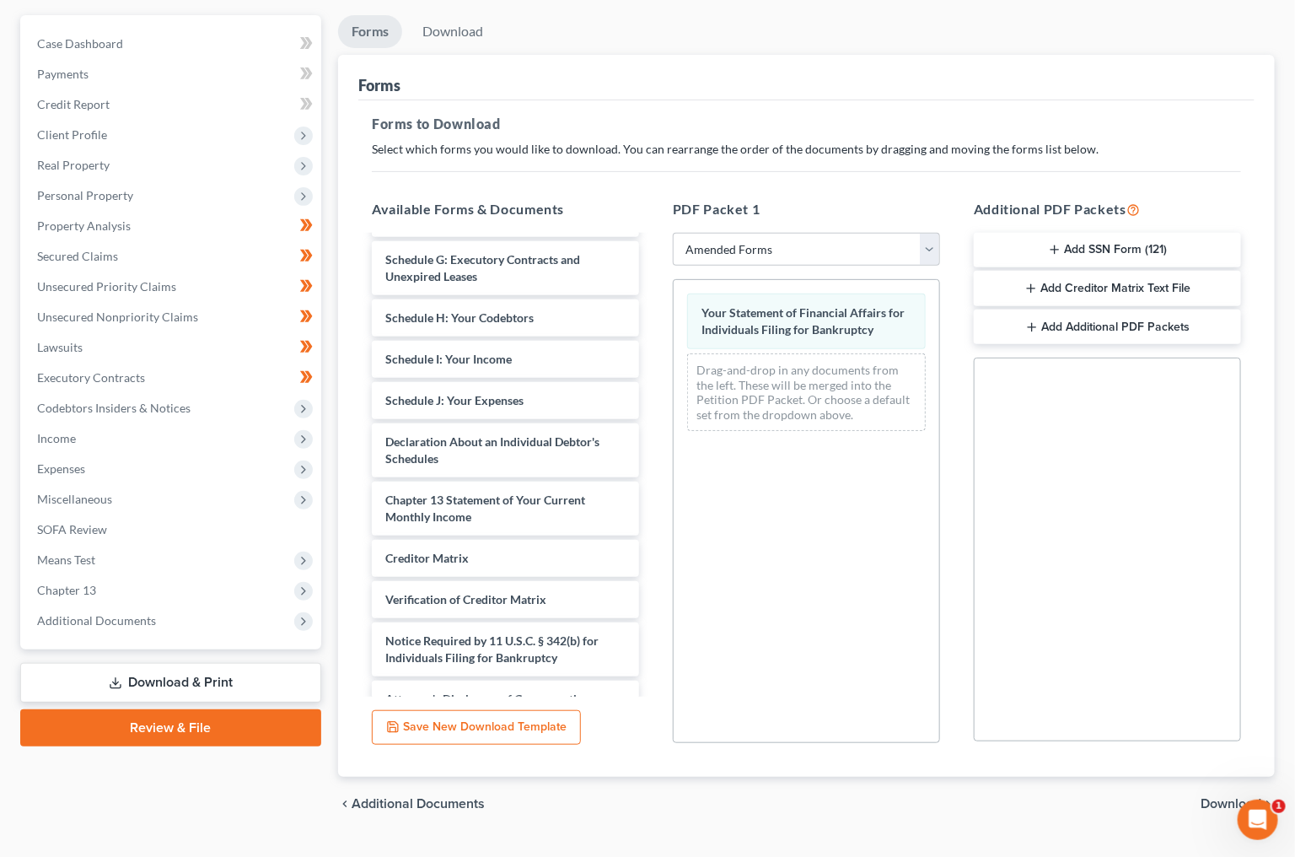 The height and width of the screenshot is (857, 1295). What do you see at coordinates (74, 498) in the screenshot?
I see `span: Miscellaneous` at bounding box center [74, 498].